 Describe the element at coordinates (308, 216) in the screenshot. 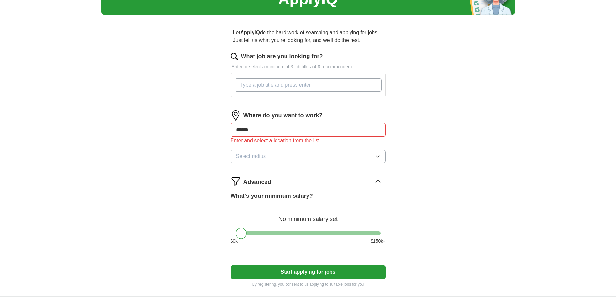

I see `div: No minimum salary set` at that location.